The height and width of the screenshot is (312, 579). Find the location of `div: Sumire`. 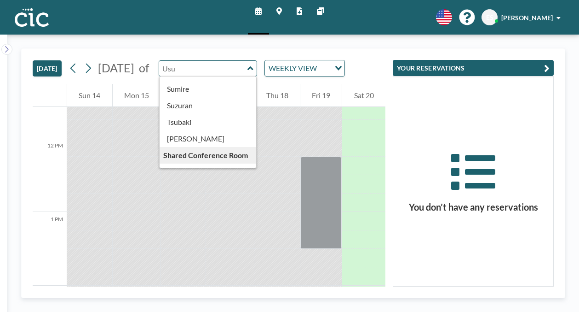

div: Sumire is located at coordinates (208, 89).